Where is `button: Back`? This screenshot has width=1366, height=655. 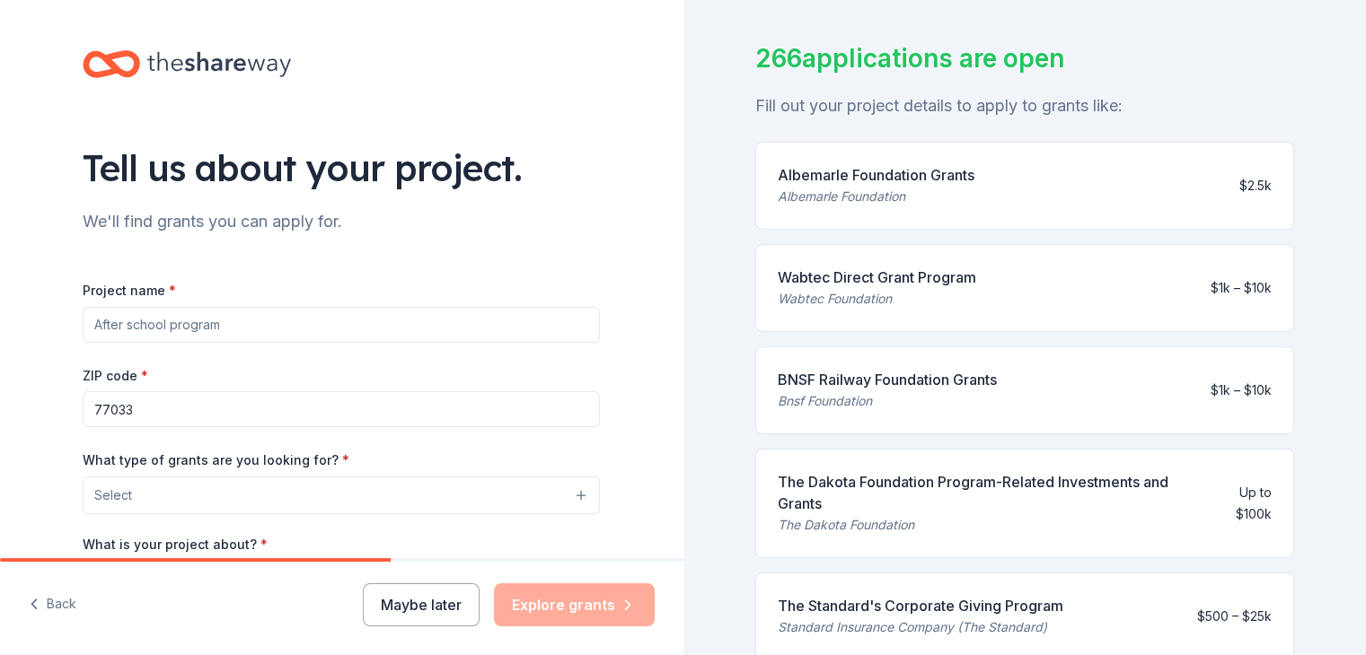
button: Back is located at coordinates (52, 605).